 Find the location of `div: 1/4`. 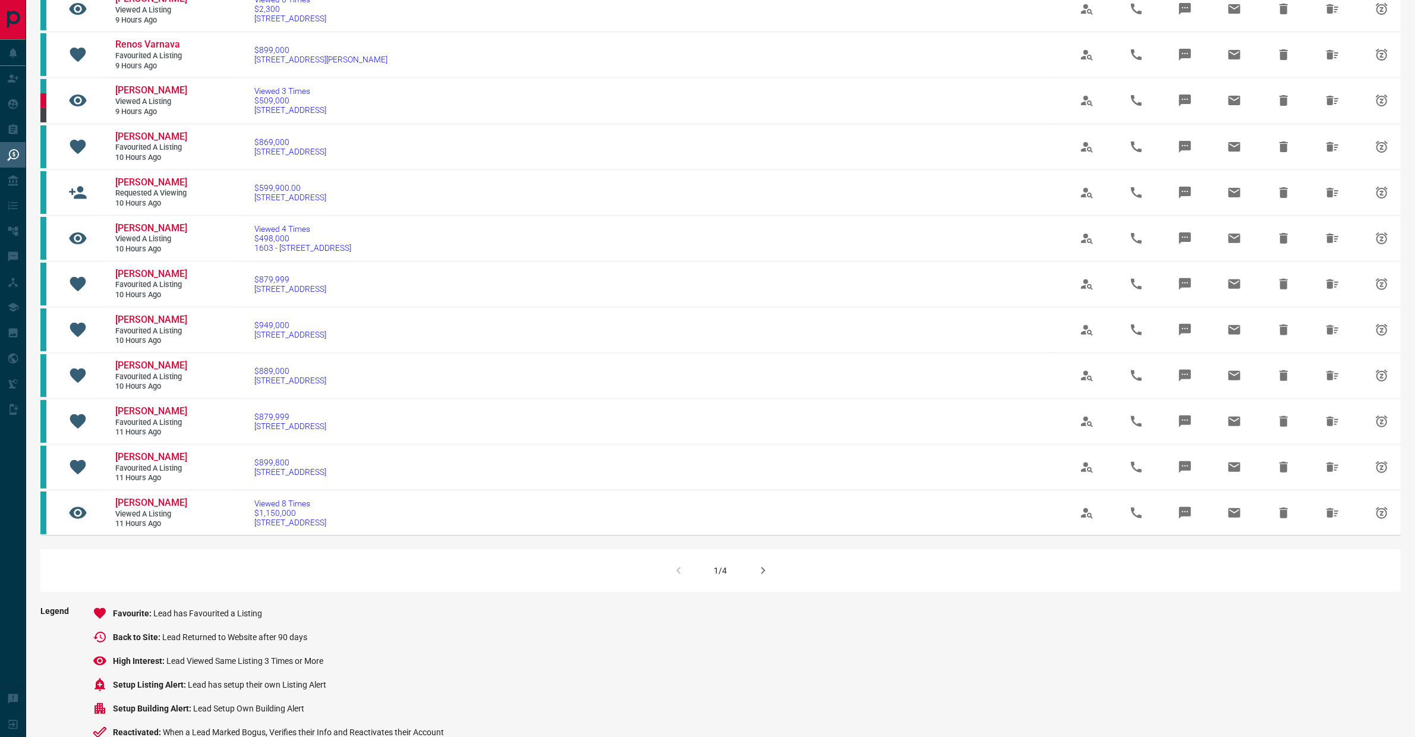

div: 1/4 is located at coordinates (721, 570).